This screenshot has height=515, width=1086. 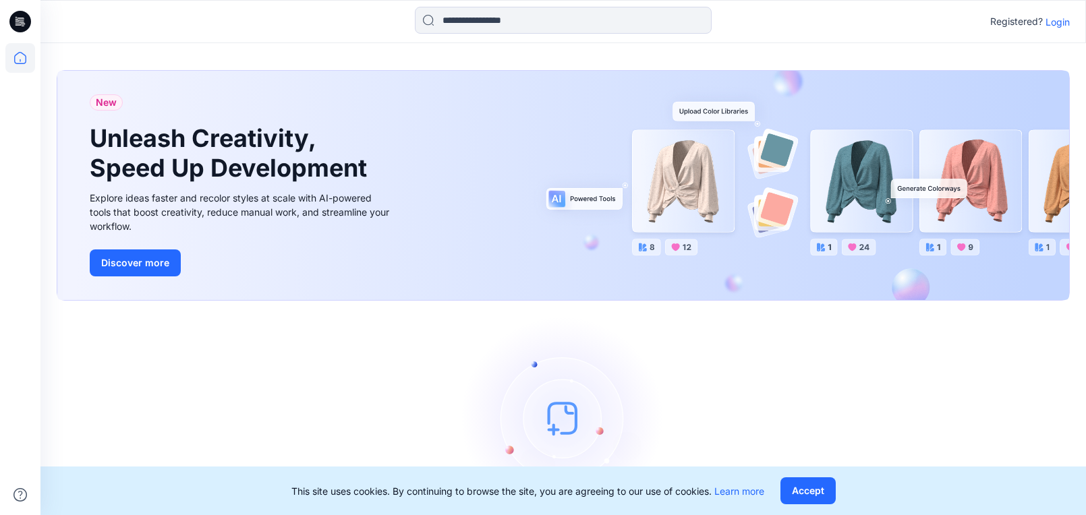 What do you see at coordinates (528, 491) in the screenshot?
I see `p: This site uses cookies. By continuing to browse the site, you are agreeing to our use of cookies.` at bounding box center [528, 491].